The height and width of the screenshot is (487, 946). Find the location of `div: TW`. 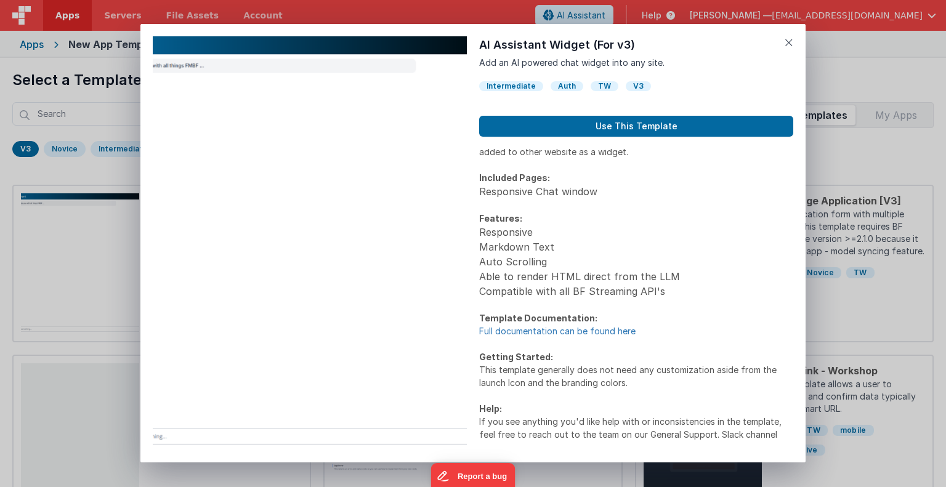

div: TW is located at coordinates (604, 86).